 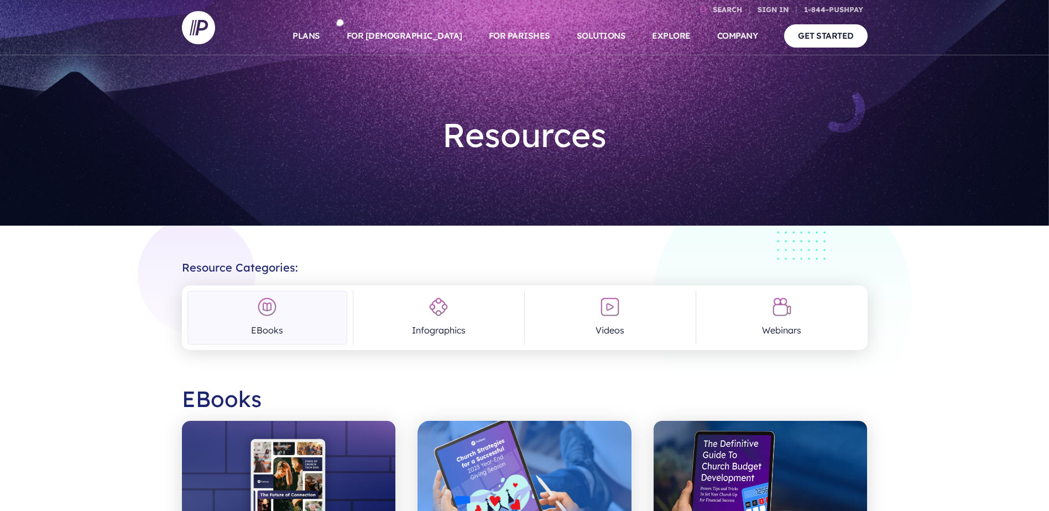 What do you see at coordinates (439, 317) in the screenshot?
I see `a: Infographics` at bounding box center [439, 317].